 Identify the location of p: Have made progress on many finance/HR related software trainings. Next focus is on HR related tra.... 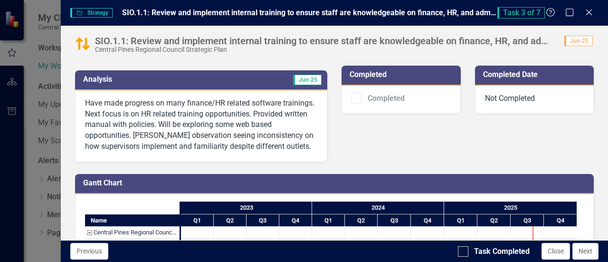
(201, 125).